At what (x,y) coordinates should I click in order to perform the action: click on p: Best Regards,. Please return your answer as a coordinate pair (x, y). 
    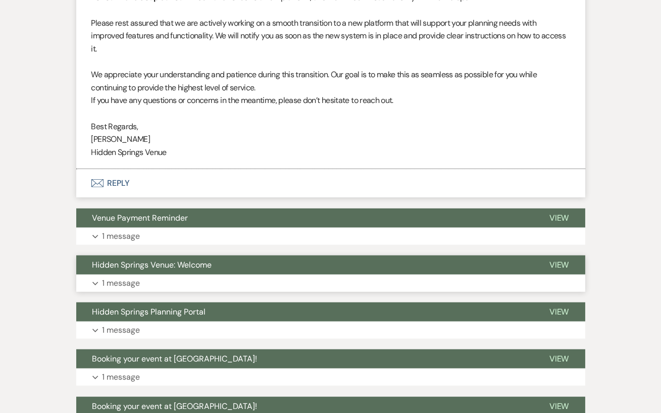
    Looking at the image, I should click on (331, 127).